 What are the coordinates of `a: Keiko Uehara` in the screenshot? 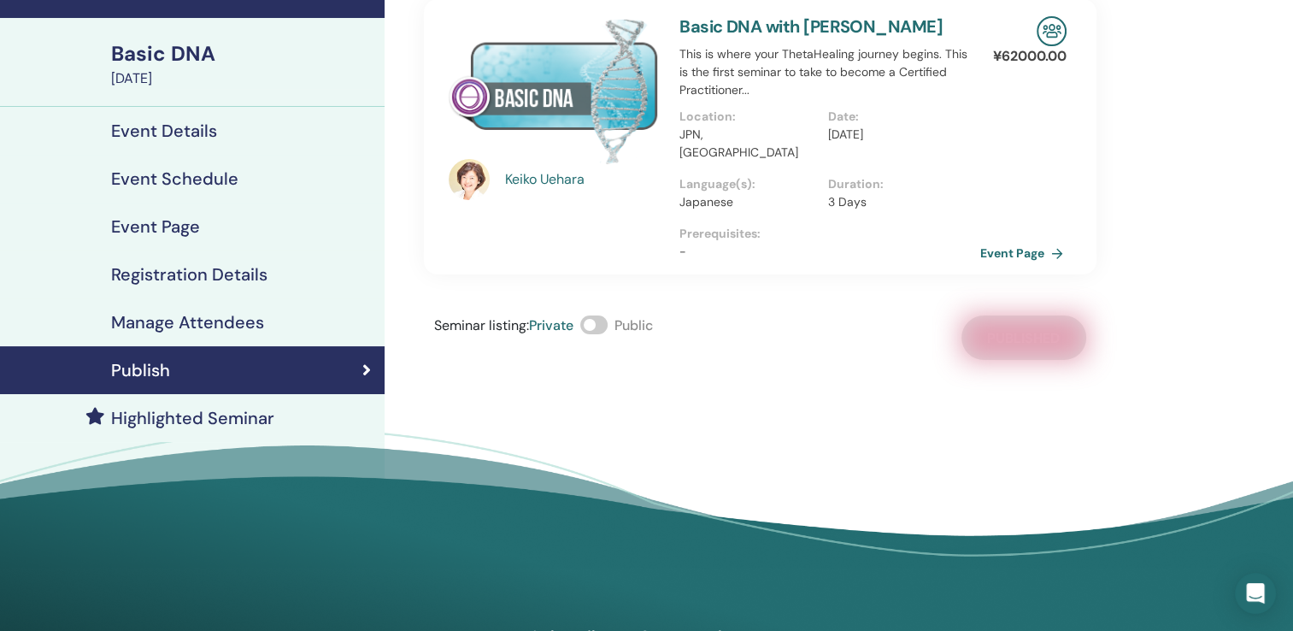 It's located at (584, 180).